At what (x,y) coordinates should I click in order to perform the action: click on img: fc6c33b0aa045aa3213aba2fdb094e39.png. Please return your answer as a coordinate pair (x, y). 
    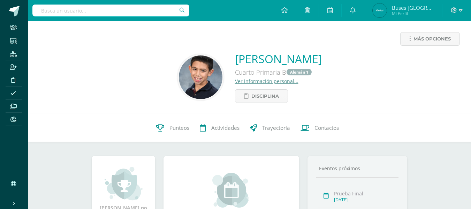
    Looking at the image, I should click on (379, 10).